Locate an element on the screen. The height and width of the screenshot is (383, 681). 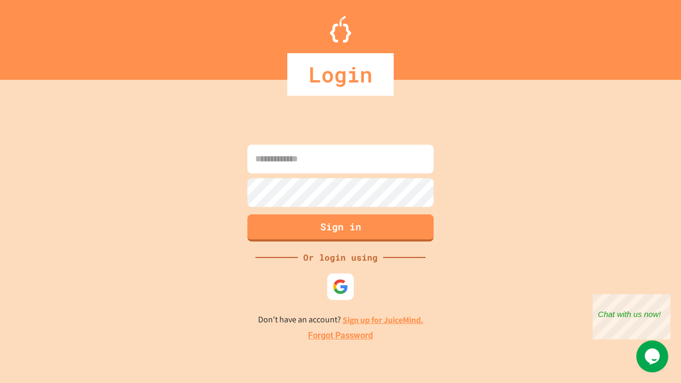
p: Chat with us now! is located at coordinates (37, 20).